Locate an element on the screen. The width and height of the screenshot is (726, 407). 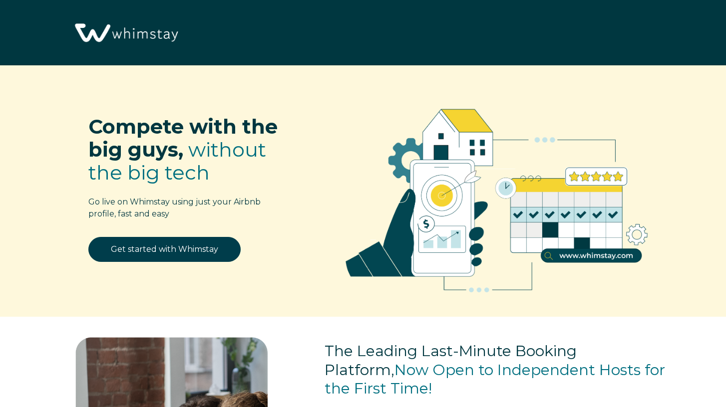
a: Get started with Whimstay is located at coordinates (164, 250).